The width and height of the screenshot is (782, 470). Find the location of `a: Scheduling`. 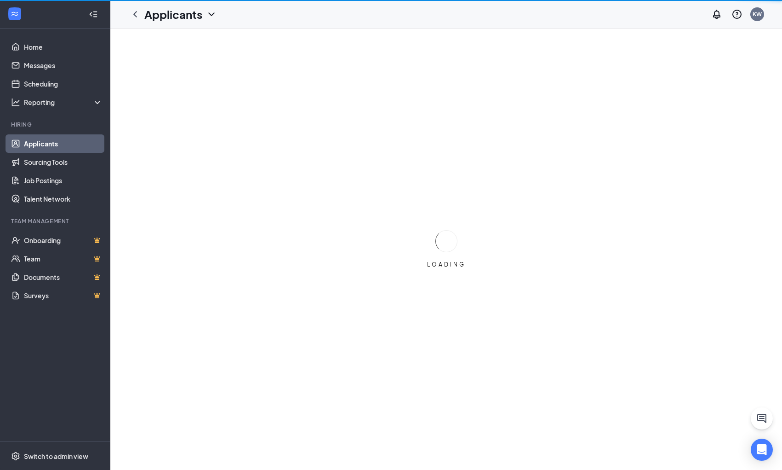

a: Scheduling is located at coordinates (63, 84).